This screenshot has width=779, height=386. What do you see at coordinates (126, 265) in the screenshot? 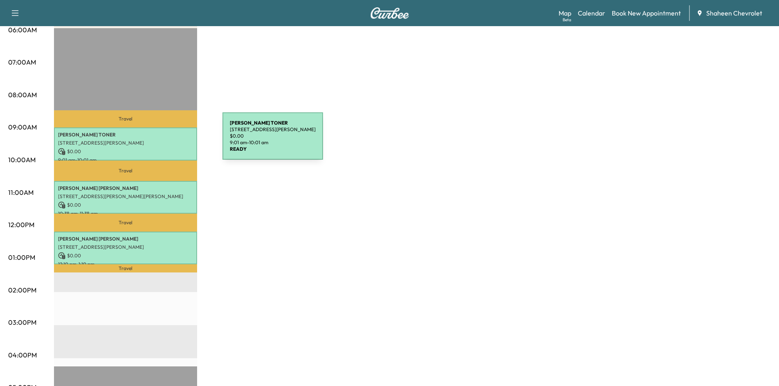
I see `p: 12:10 pm - 1:10 pm` at bounding box center [126, 265].